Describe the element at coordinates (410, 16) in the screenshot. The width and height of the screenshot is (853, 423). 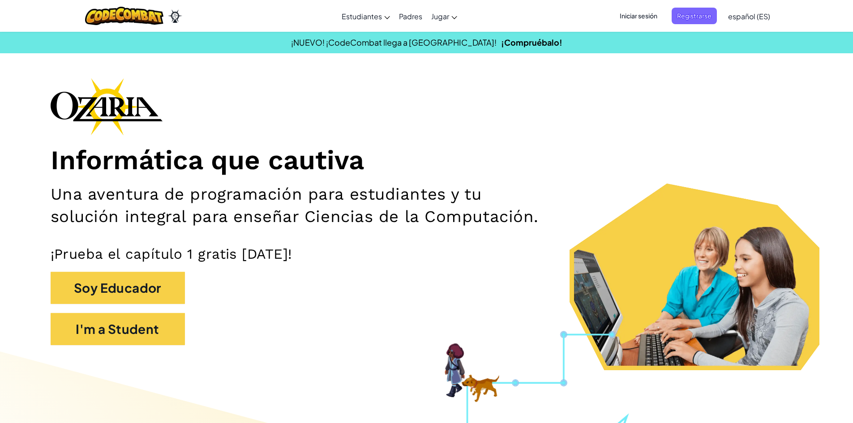
I see `a: Padres` at that location.